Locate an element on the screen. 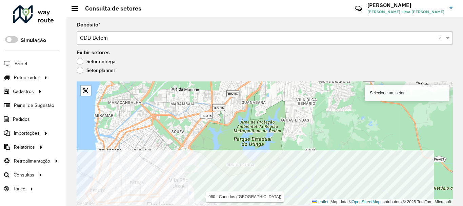 Image resolution: width=463 pixels, height=206 pixels. span: Consultas is located at coordinates (24, 175).